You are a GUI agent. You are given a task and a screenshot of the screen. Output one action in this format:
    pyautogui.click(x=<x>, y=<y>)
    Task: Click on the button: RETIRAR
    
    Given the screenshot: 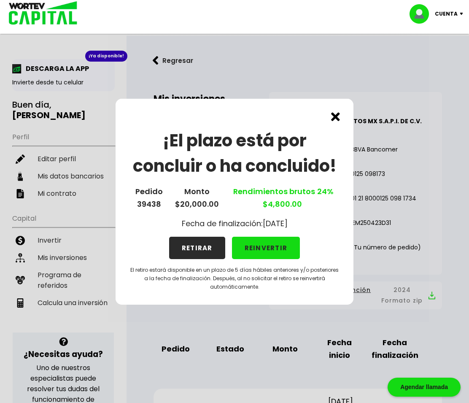 What is the action you would take?
    pyautogui.click(x=197, y=248)
    